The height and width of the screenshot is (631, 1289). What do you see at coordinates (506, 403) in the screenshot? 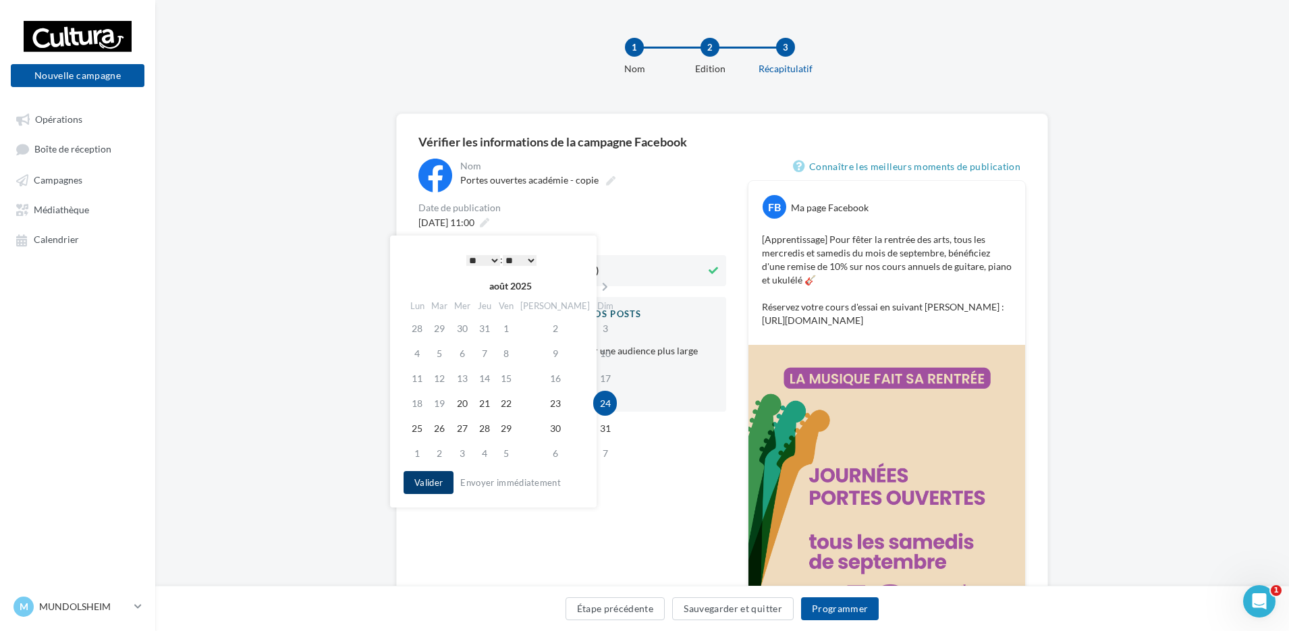
I see `td: 22` at bounding box center [506, 403].